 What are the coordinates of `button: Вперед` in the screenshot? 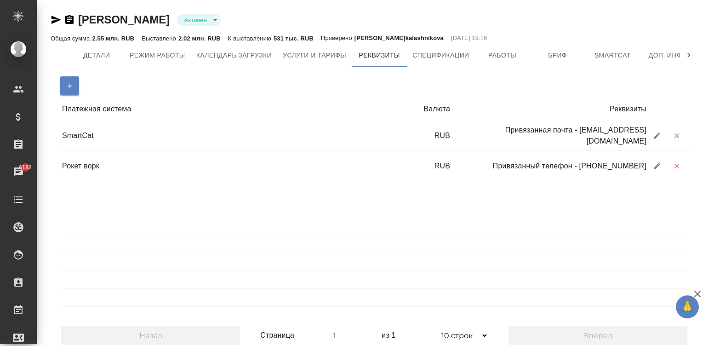 It's located at (598, 335).